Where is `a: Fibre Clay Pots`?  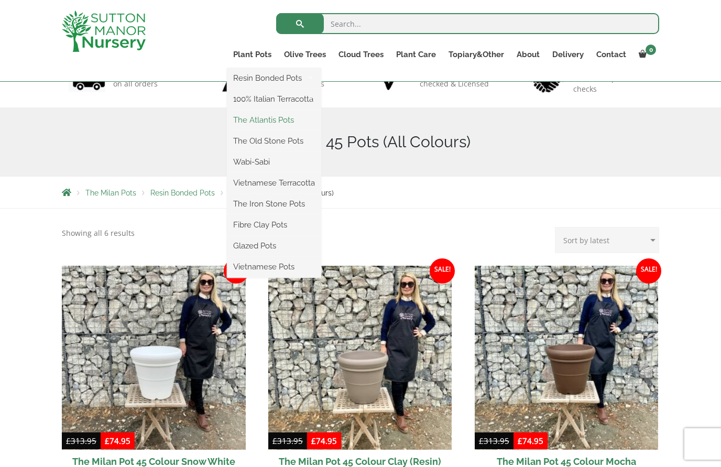
a: Fibre Clay Pots is located at coordinates (274, 225).